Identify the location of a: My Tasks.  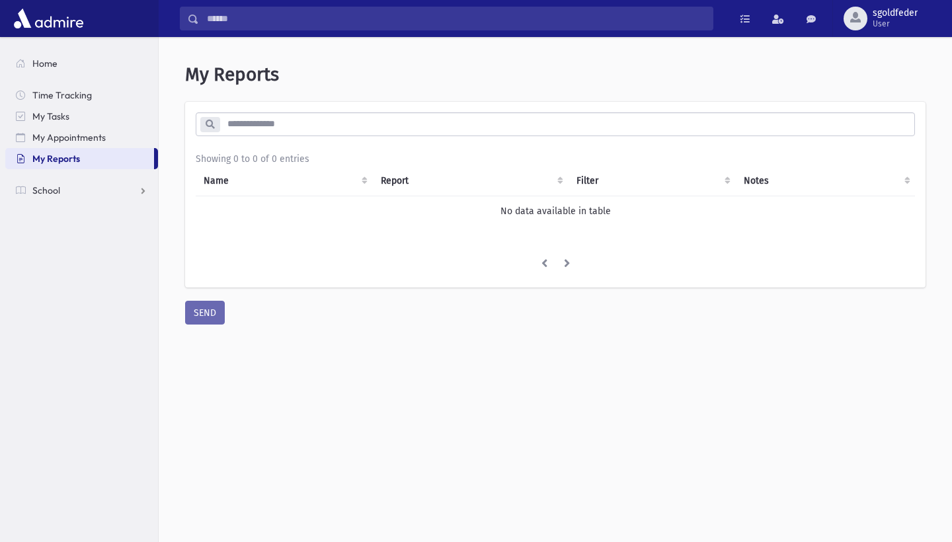
(81, 116).